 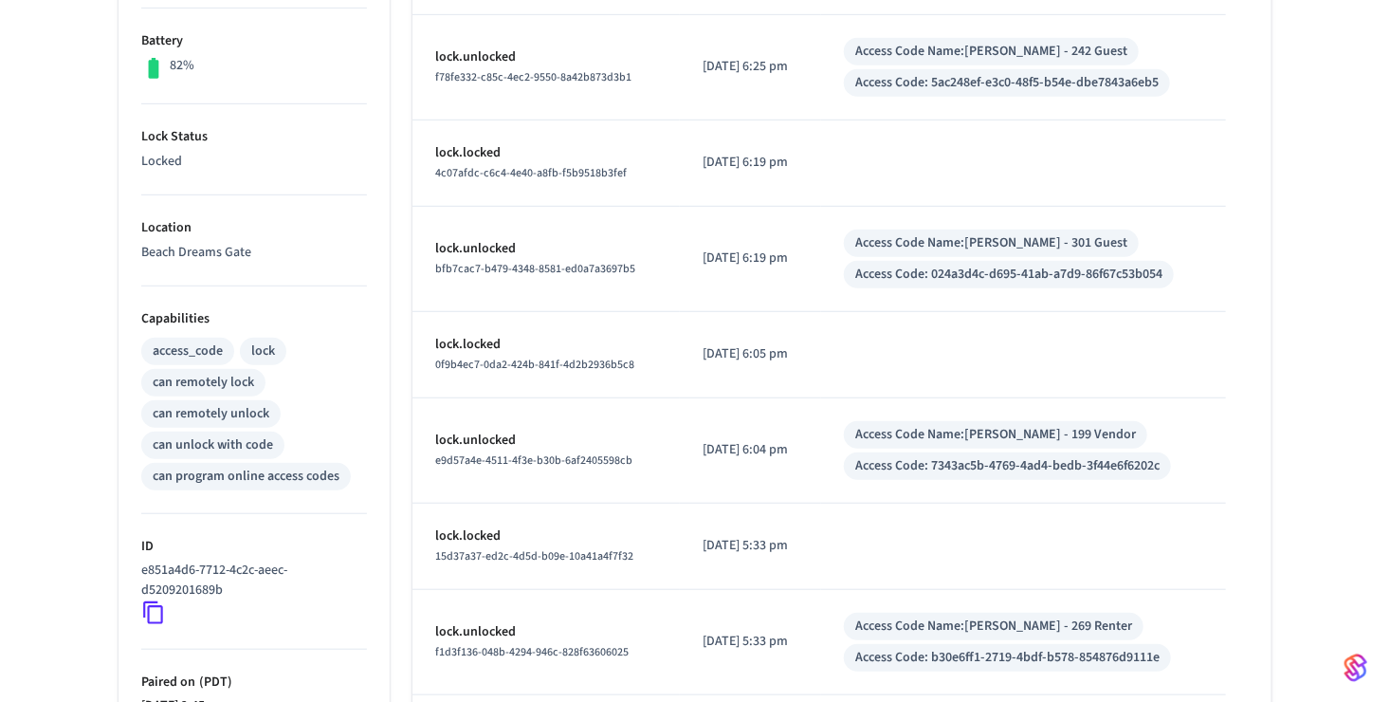 I want to click on div: can unlock with code, so click(x=212, y=445).